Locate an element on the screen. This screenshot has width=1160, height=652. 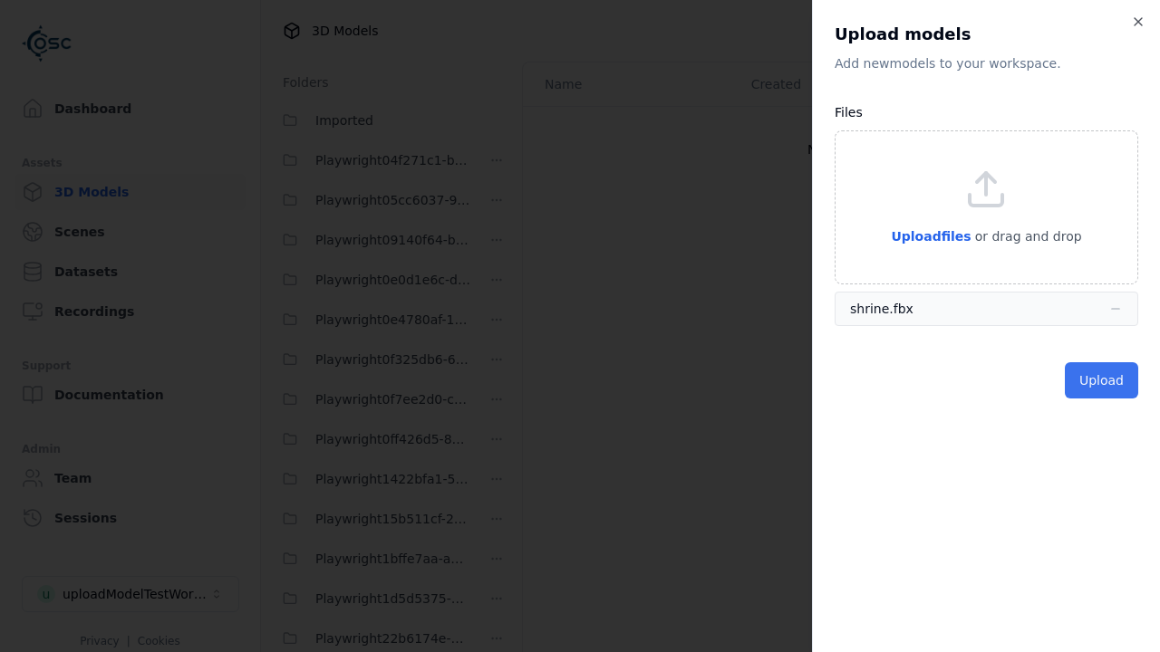
label: Files is located at coordinates (848, 112).